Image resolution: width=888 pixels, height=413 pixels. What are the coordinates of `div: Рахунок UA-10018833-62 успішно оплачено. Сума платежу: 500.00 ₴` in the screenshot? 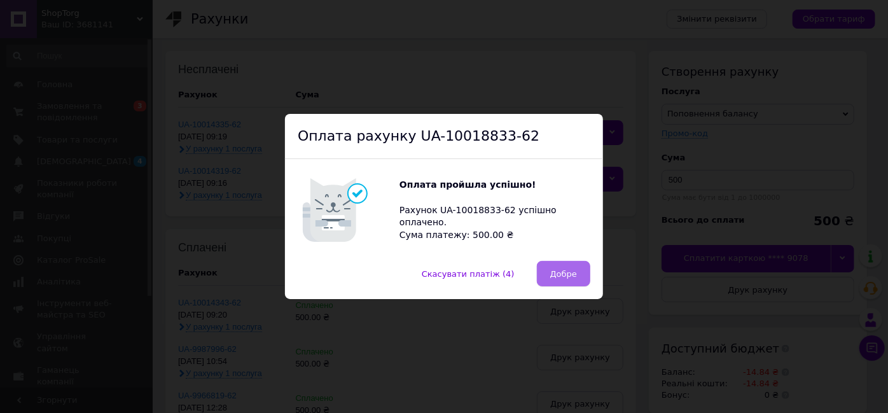 It's located at (495, 210).